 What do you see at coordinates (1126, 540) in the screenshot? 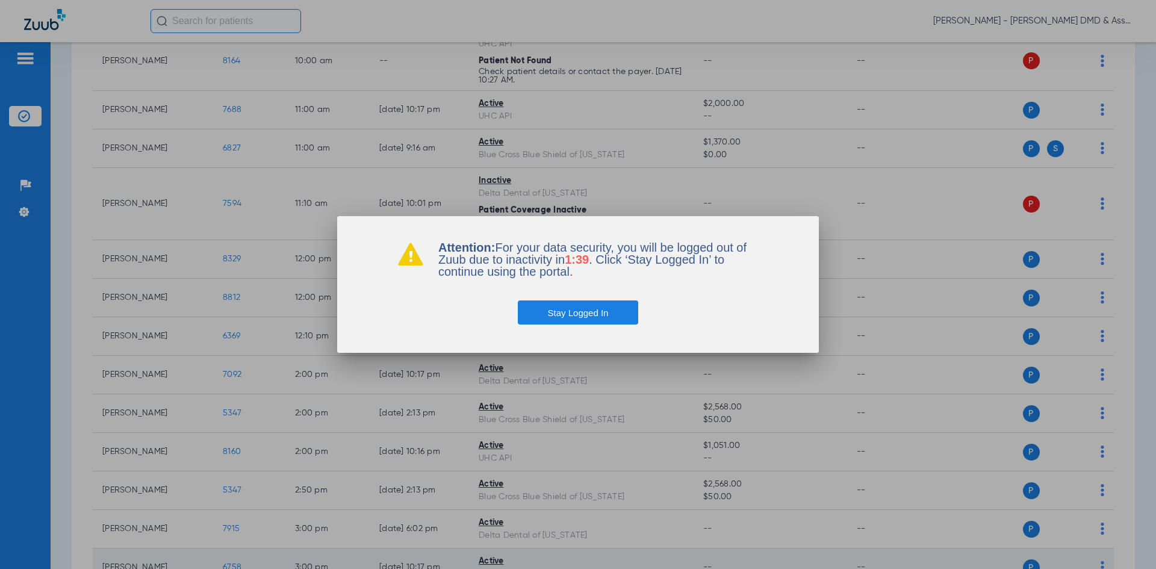
I see `div: Chat Widget` at bounding box center [1126, 540].